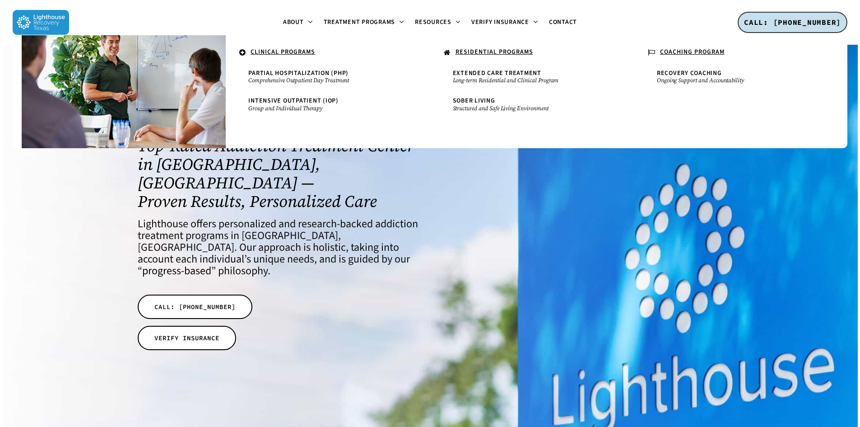  I want to click on small: Structured and Safe Living Environment, so click(532, 108).